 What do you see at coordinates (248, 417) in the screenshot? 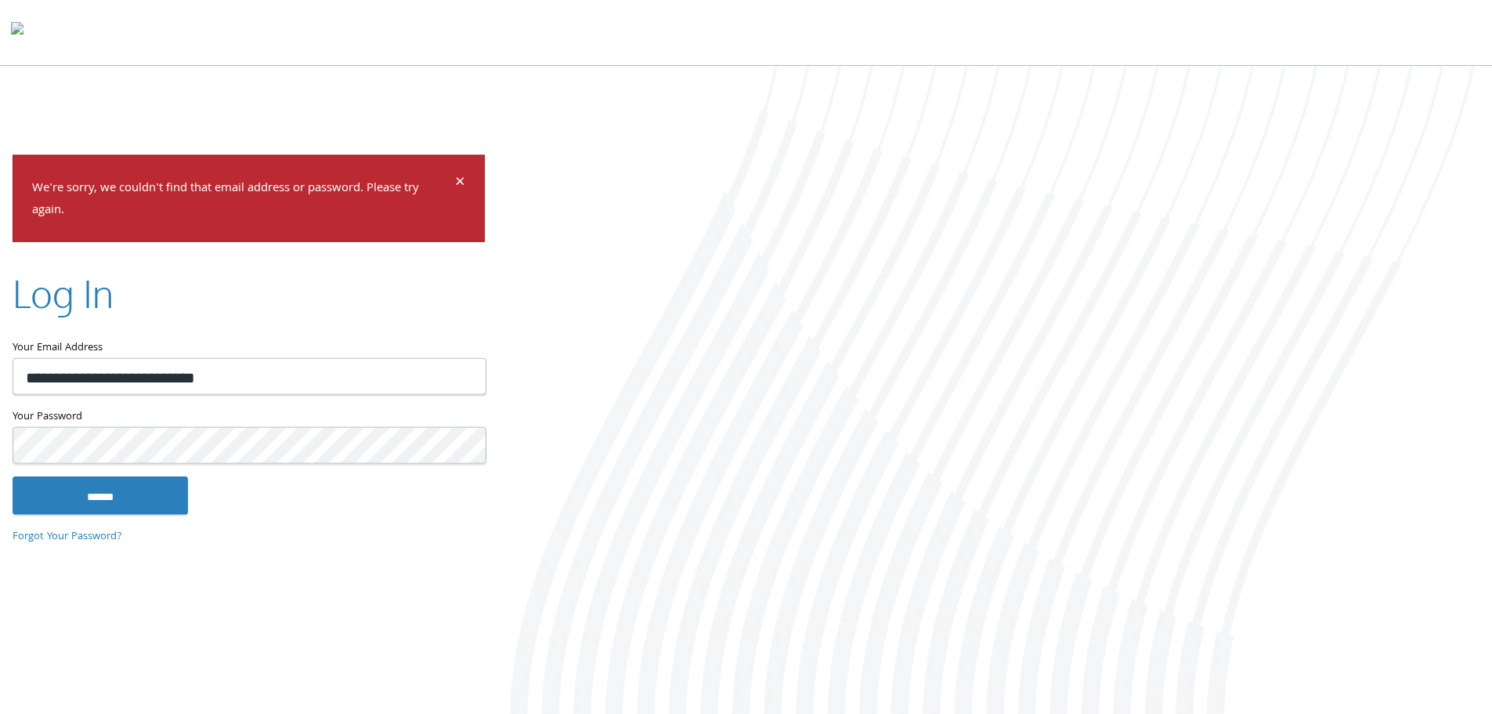
I see `label: Your Password` at bounding box center [248, 417].